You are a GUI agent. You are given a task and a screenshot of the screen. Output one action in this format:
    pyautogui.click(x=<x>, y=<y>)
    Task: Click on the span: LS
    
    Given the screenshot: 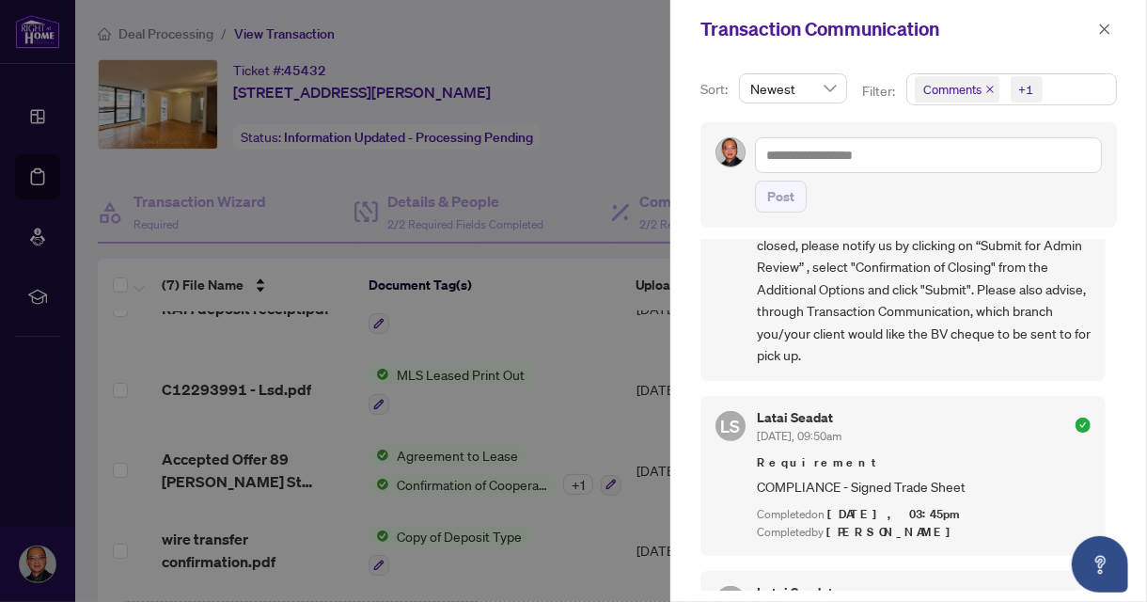 What is the action you would take?
    pyautogui.click(x=731, y=426)
    